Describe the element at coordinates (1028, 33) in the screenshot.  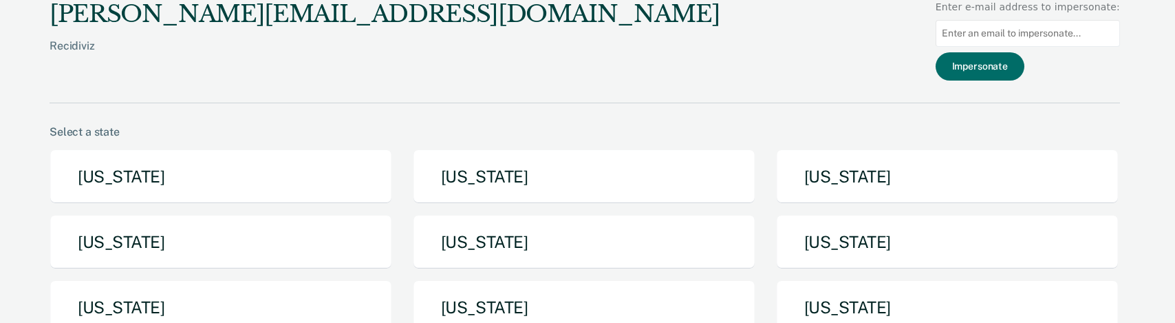
I see `input: Enter an email to impersonate...` at that location.